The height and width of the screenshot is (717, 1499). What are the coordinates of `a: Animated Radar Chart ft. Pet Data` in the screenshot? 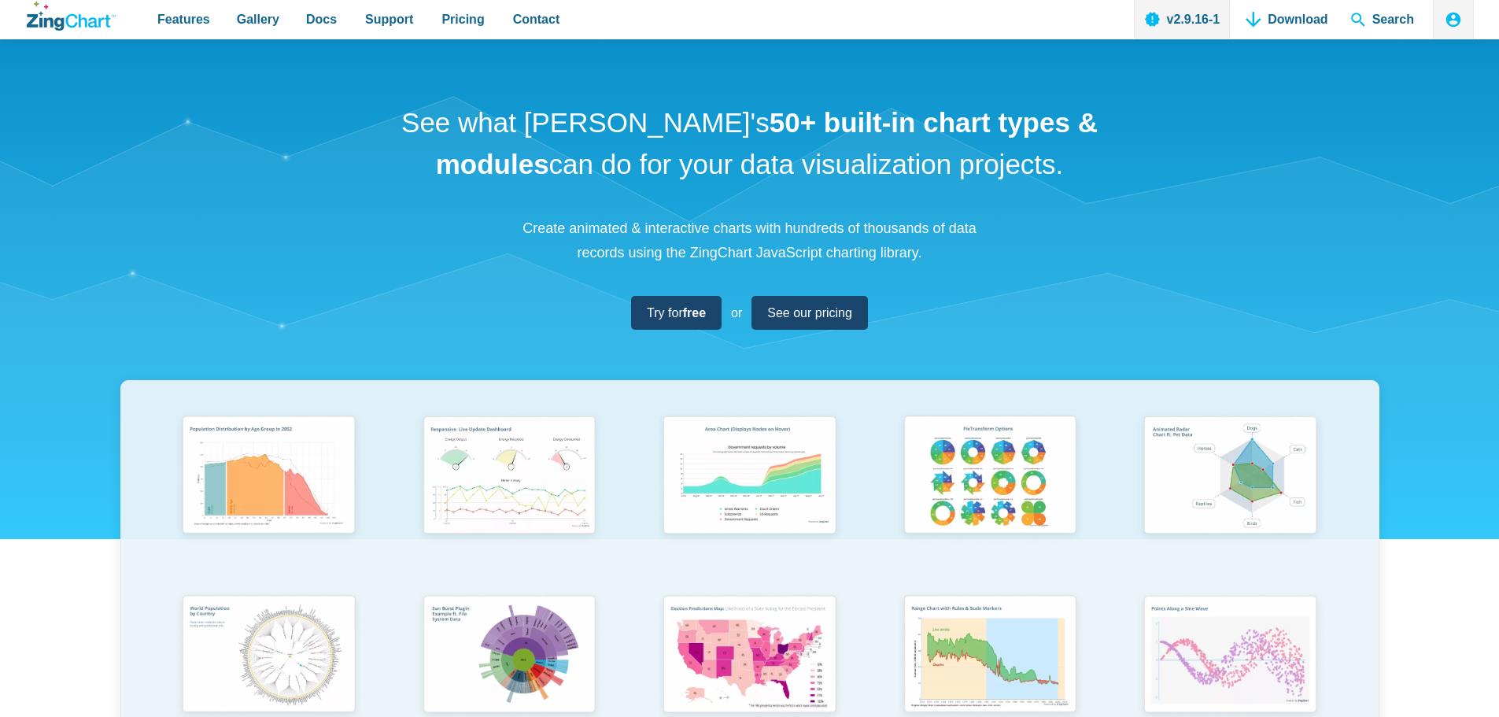 It's located at (1231, 497).